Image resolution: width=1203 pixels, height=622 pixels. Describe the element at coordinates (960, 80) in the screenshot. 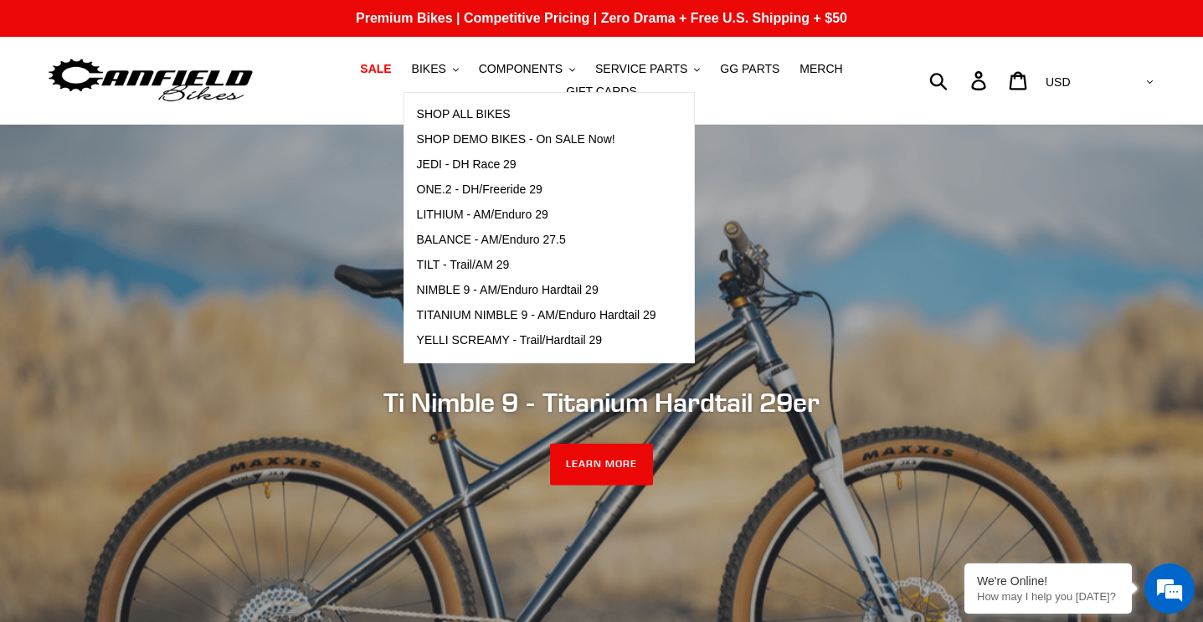

I see `input: Search` at that location.